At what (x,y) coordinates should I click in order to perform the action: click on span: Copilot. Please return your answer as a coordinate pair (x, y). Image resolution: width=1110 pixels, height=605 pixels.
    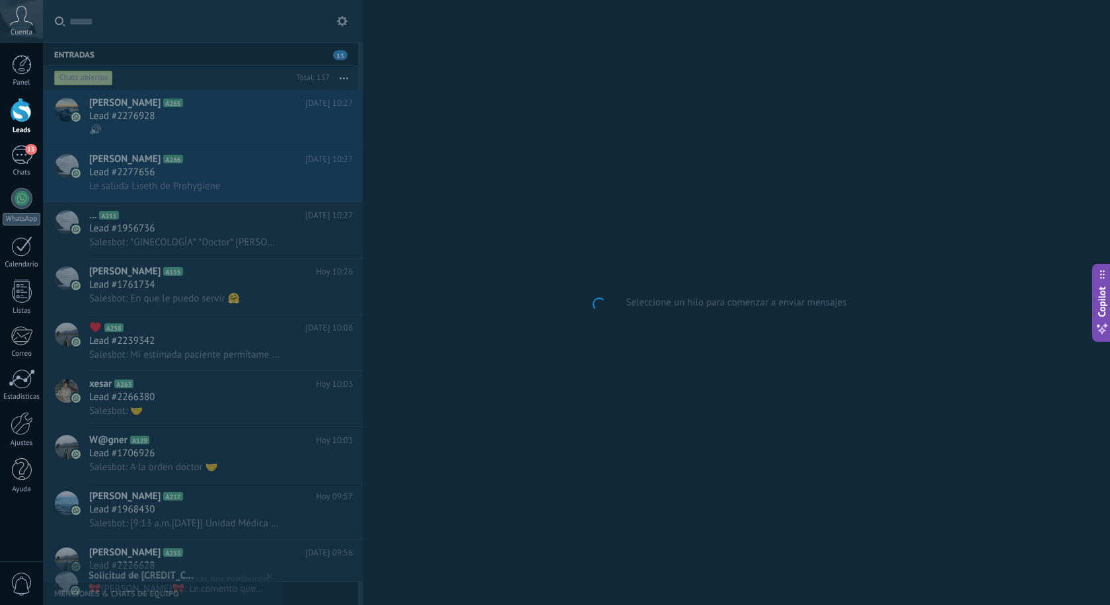
    Looking at the image, I should click on (1103, 301).